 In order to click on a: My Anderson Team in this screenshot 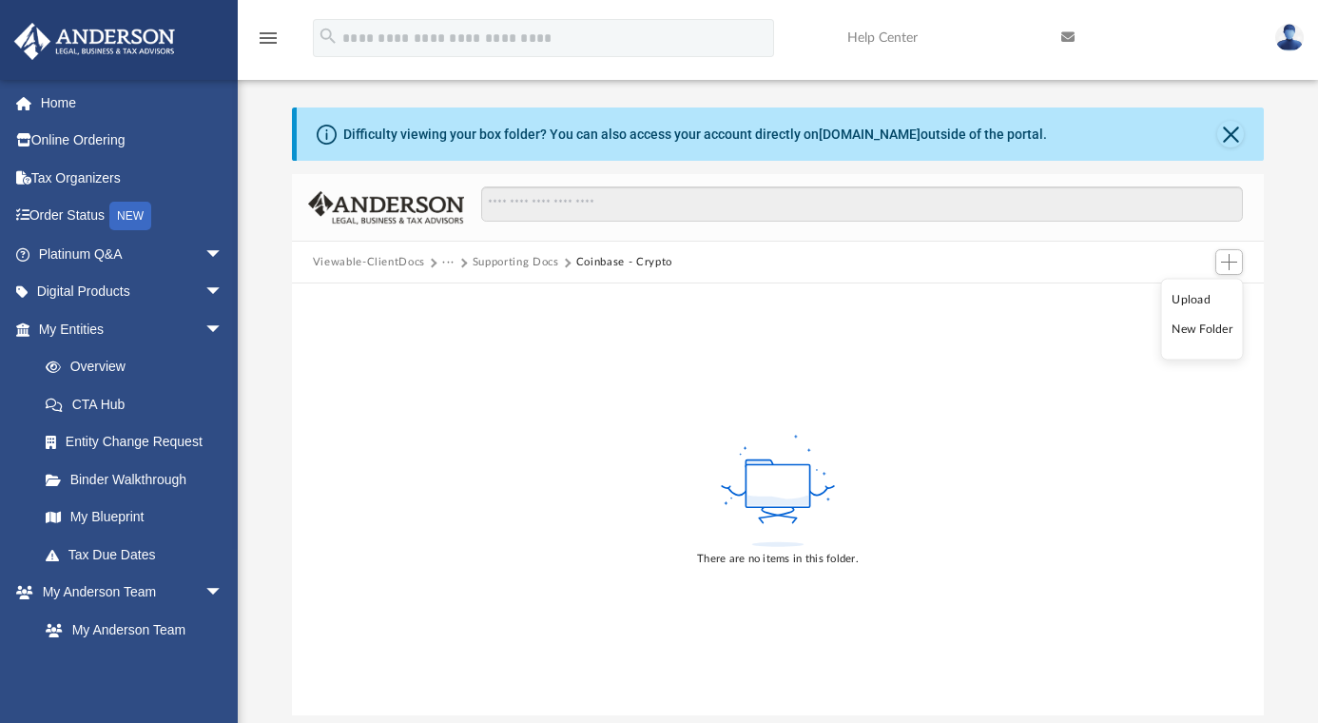, I will do `click(129, 629)`.